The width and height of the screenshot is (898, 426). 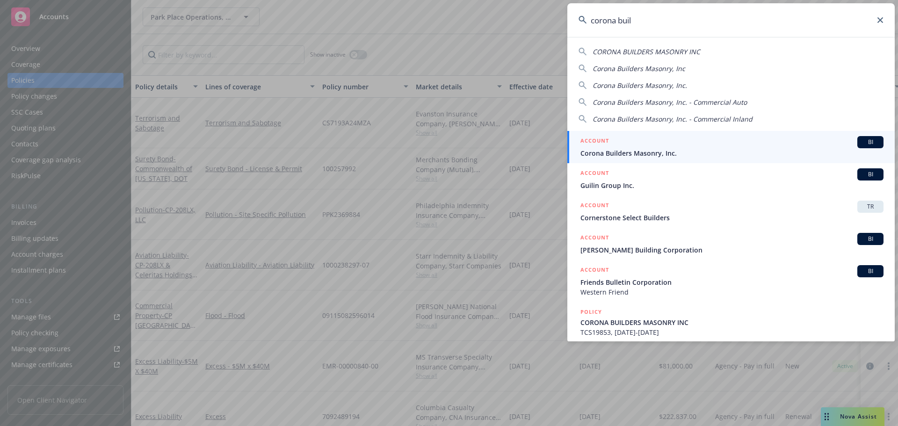 What do you see at coordinates (591, 312) in the screenshot?
I see `h5: POLICY` at bounding box center [591, 312].